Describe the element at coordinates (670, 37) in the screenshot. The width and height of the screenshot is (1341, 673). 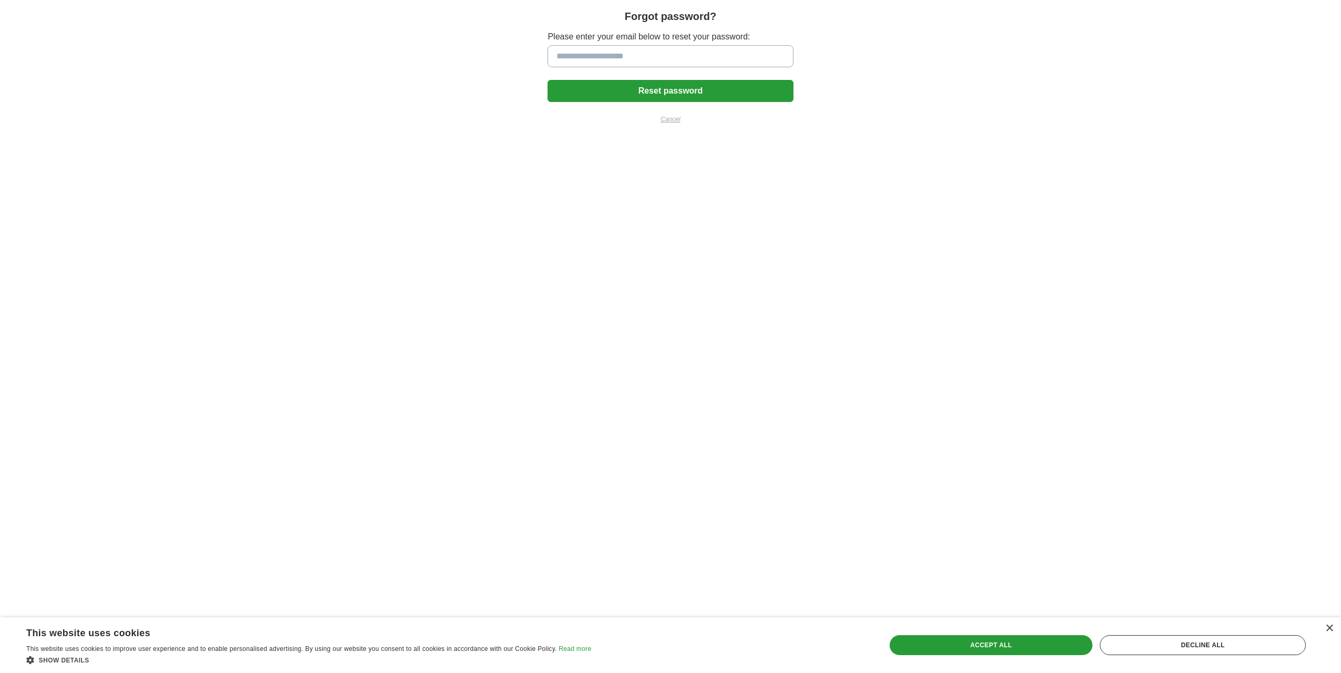
I see `label: Please enter your email below to reset your password:` at that location.